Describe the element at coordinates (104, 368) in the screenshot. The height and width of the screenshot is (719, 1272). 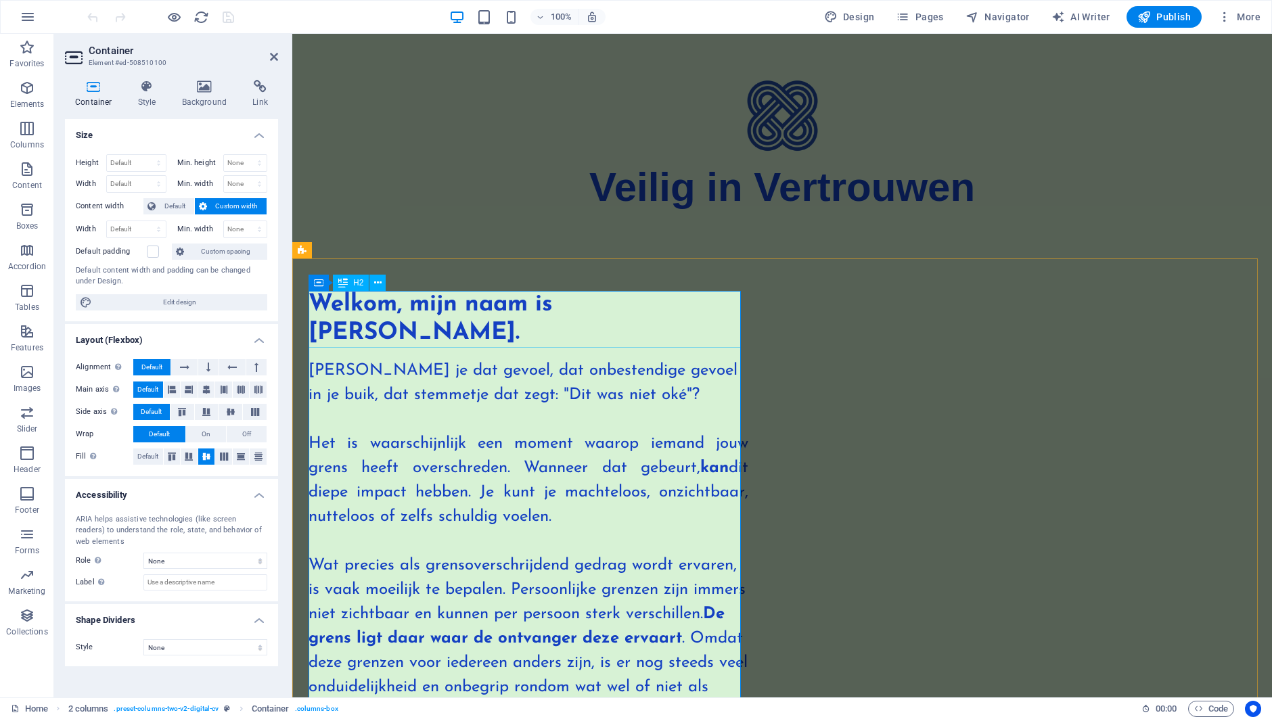
I see `label: Alignment` at that location.